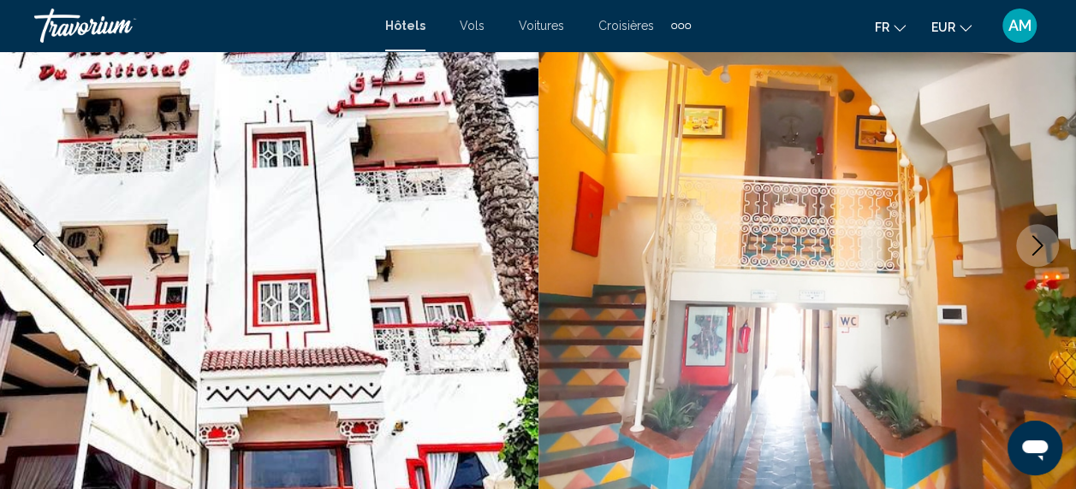  I want to click on span: Vols, so click(472, 26).